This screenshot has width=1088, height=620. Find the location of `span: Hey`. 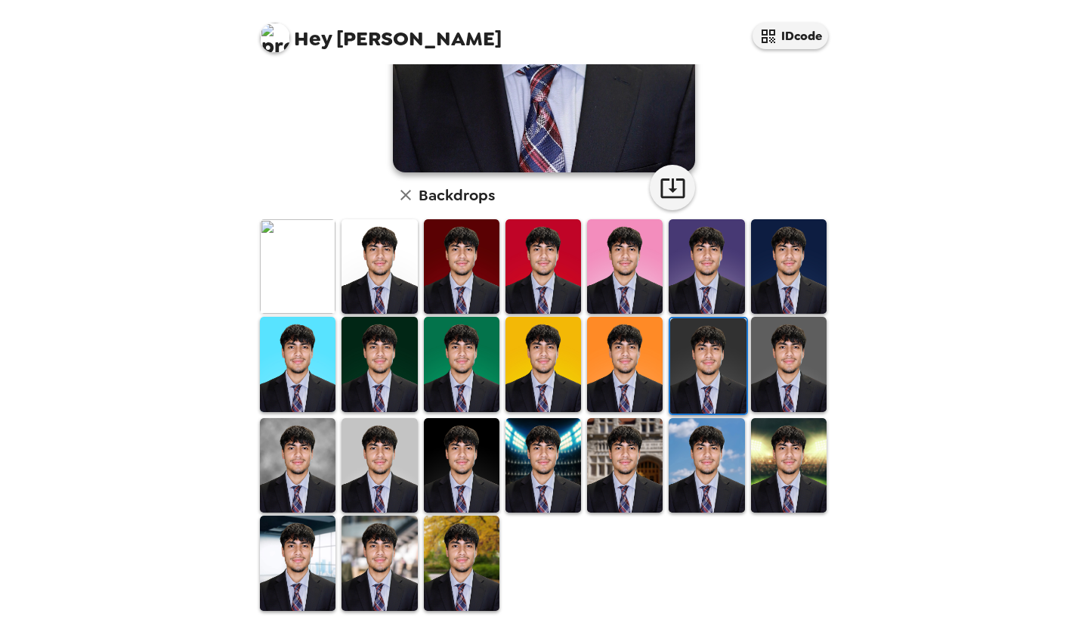

span: Hey is located at coordinates (313, 39).